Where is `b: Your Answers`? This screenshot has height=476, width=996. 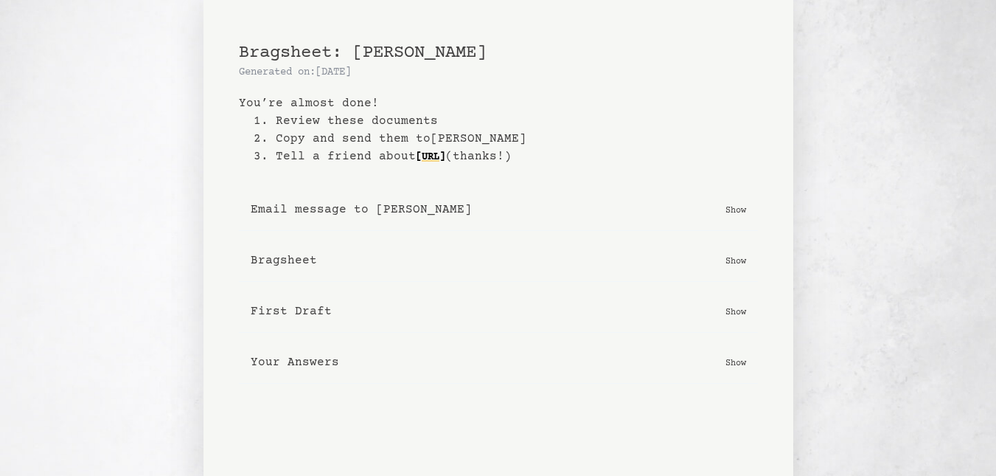
b: Your Answers is located at coordinates (295, 362).